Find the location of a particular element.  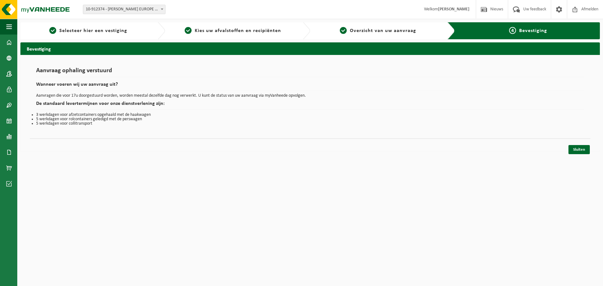

span: Kies uw afvalstoffen en recipiënten is located at coordinates (238, 31).